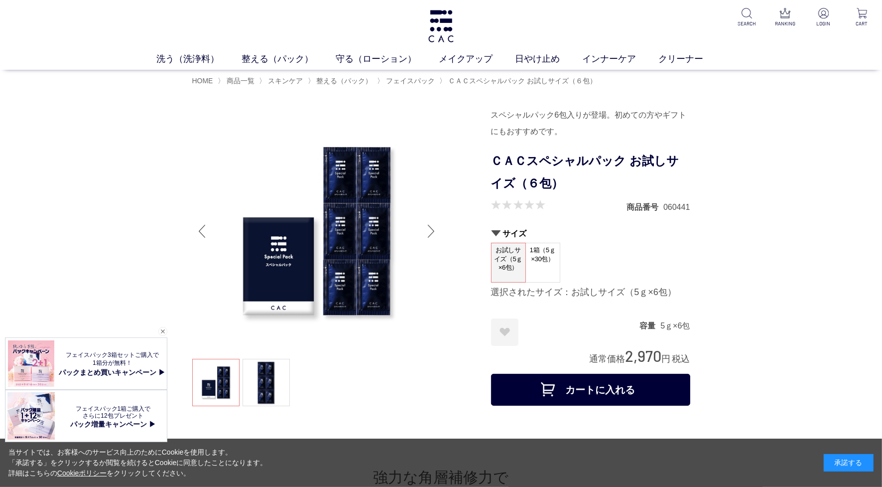  Describe the element at coordinates (240, 81) in the screenshot. I see `a: 商品一覧` at that location.